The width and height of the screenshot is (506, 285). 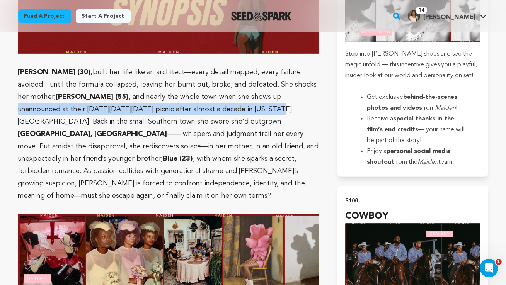 I want to click on div: Nikaya M.'s Profile, so click(x=441, y=16).